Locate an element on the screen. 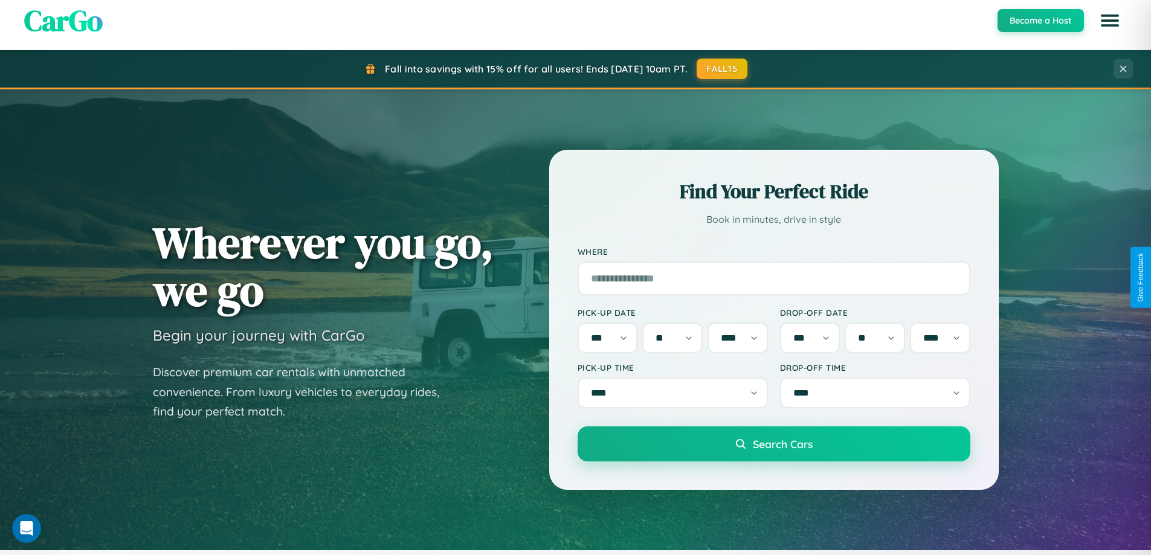  label: Pick-up Date is located at coordinates (672, 312).